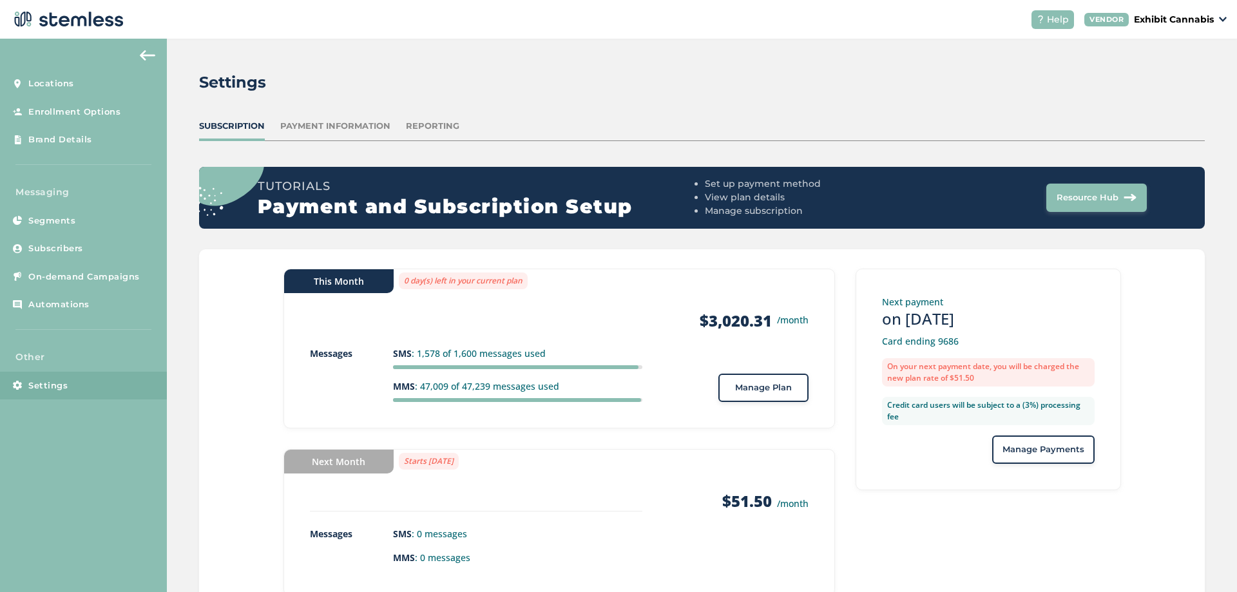  I want to click on img: icon_down-arrow-small-66adaf34.svg, so click(1223, 19).